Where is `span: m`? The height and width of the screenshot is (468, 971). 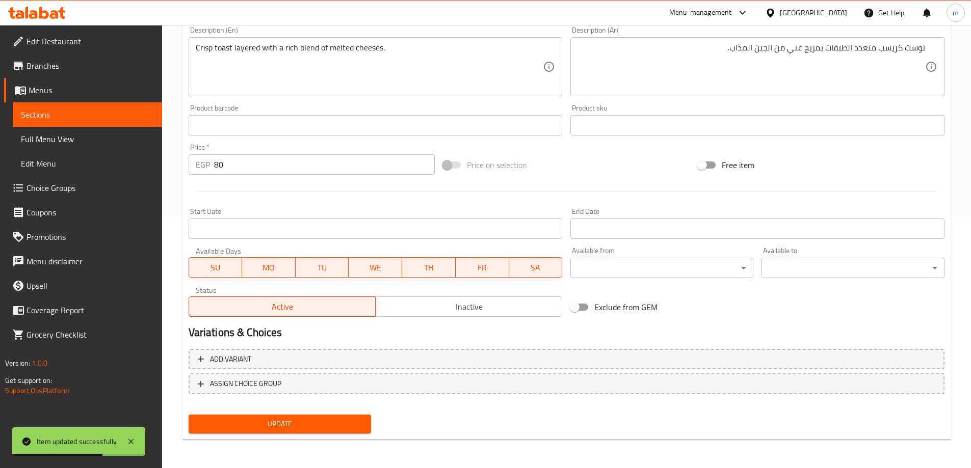 span: m is located at coordinates (955, 13).